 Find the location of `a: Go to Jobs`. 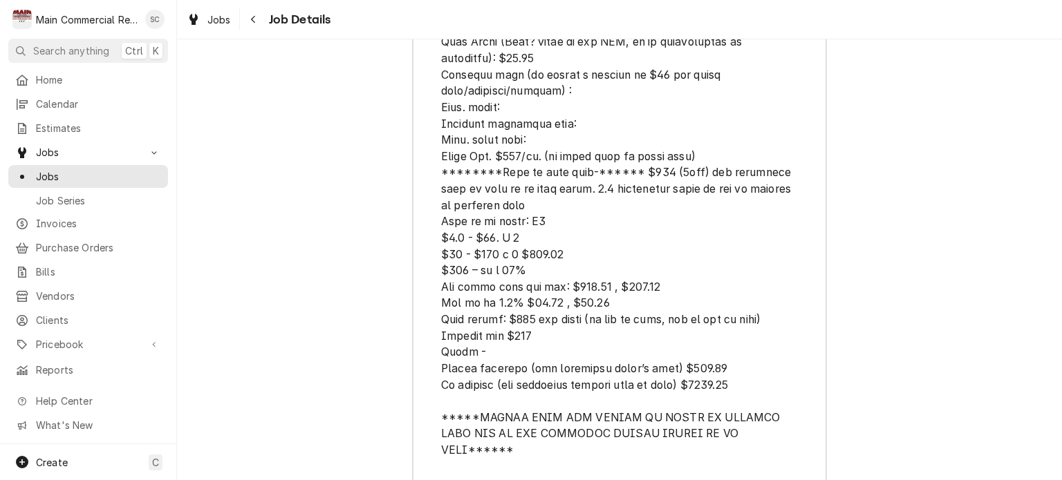

a: Go to Jobs is located at coordinates (88, 152).